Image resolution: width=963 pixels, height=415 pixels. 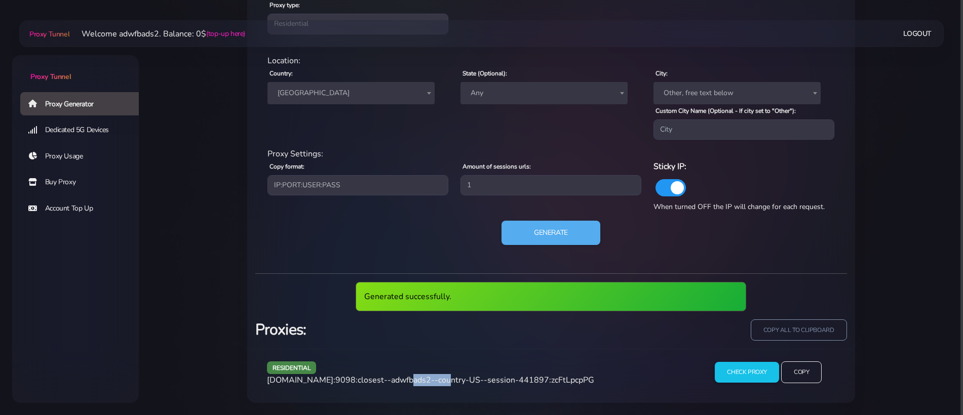 What do you see at coordinates (496, 167) in the screenshot?
I see `label: Amount of sessions urls:` at bounding box center [496, 167].